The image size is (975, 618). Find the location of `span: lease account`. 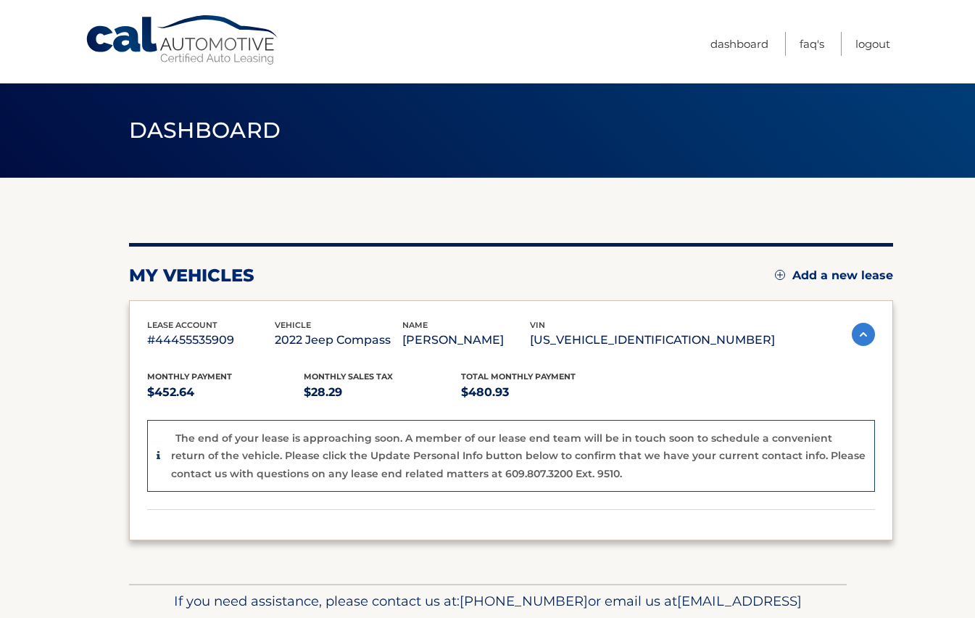

span: lease account is located at coordinates (182, 325).